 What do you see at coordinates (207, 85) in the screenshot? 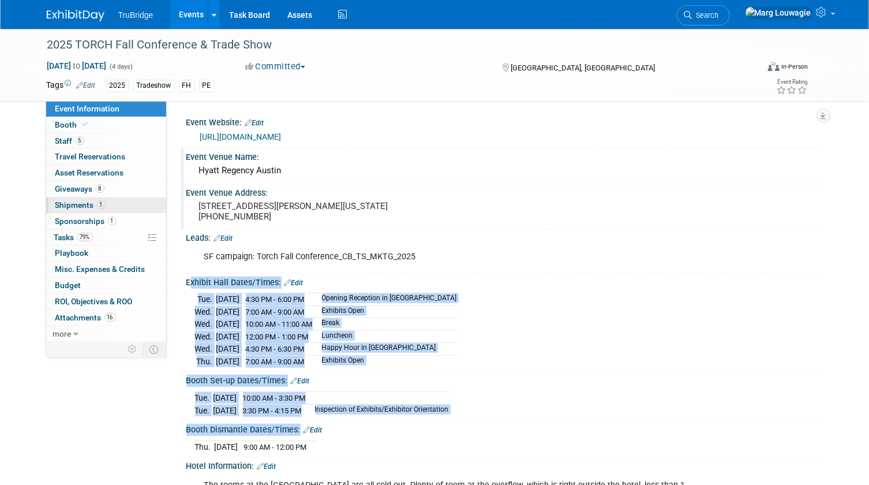
I see `div: PE` at bounding box center [207, 85].